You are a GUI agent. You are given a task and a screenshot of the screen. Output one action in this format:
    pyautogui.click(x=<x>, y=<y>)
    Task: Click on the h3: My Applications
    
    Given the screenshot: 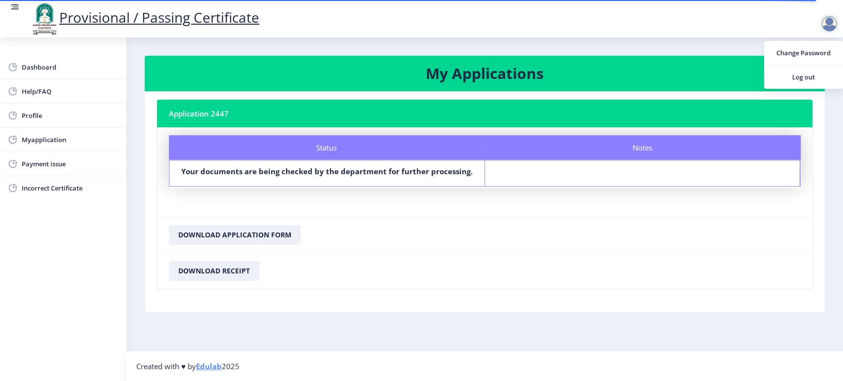 What is the action you would take?
    pyautogui.click(x=484, y=74)
    